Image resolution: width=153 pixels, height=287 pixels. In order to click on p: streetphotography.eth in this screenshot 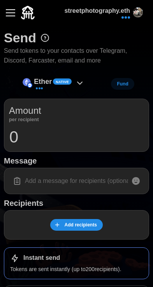, I will do `click(97, 11)`.